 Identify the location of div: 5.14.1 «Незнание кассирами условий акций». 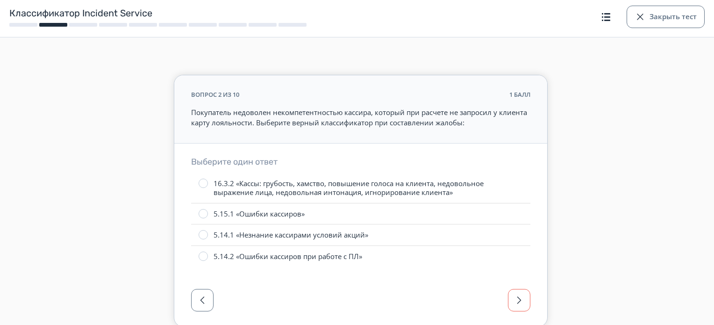
(290, 234).